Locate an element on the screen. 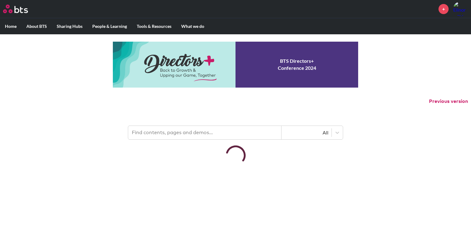 The image size is (471, 226). label: People & Learning is located at coordinates (109, 26).